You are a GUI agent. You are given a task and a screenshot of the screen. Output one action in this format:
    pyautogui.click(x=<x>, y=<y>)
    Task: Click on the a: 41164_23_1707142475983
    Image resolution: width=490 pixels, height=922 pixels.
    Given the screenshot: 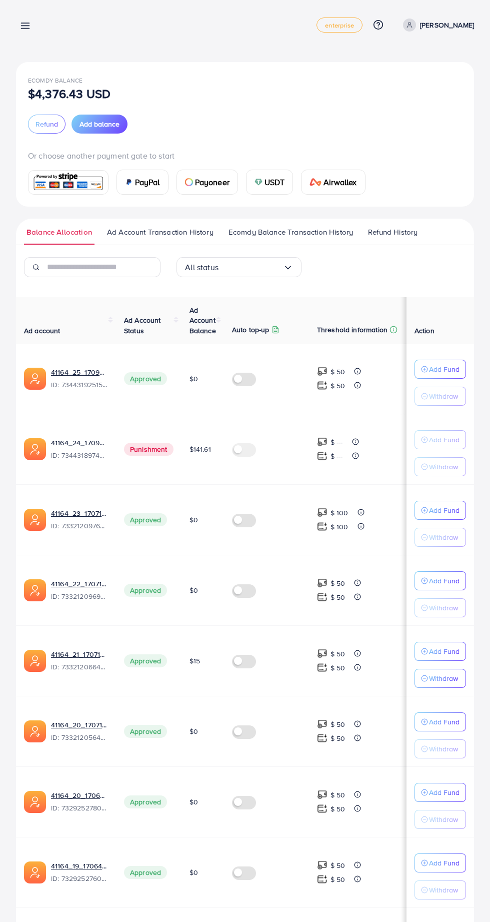 What is the action you would take?
    pyautogui.click(x=80, y=513)
    